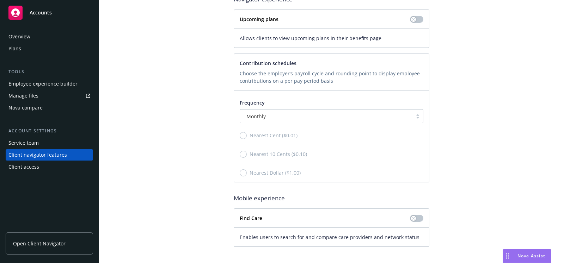  Describe the element at coordinates (49, 167) in the screenshot. I see `a: Client access` at that location.